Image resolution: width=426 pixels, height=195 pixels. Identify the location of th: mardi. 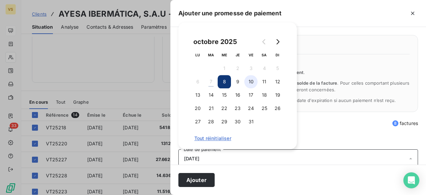
(211, 55).